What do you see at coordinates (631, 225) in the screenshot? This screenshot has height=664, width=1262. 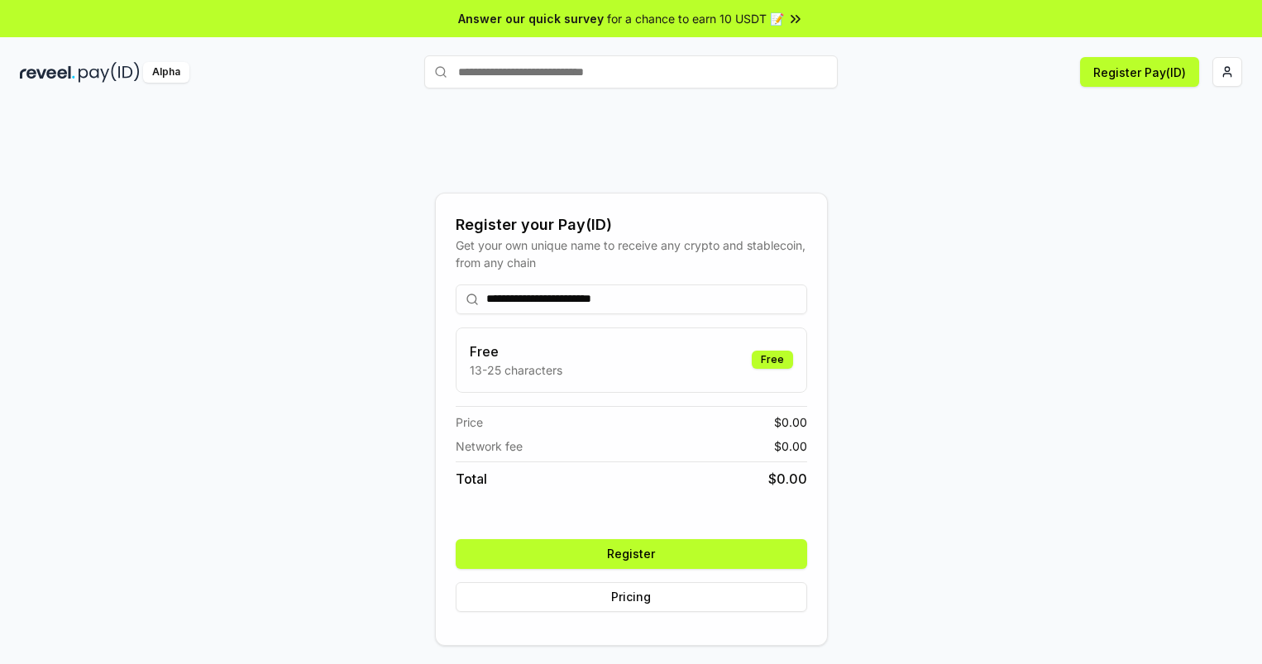 I see `div: Register your Pay(ID)` at bounding box center [631, 225].